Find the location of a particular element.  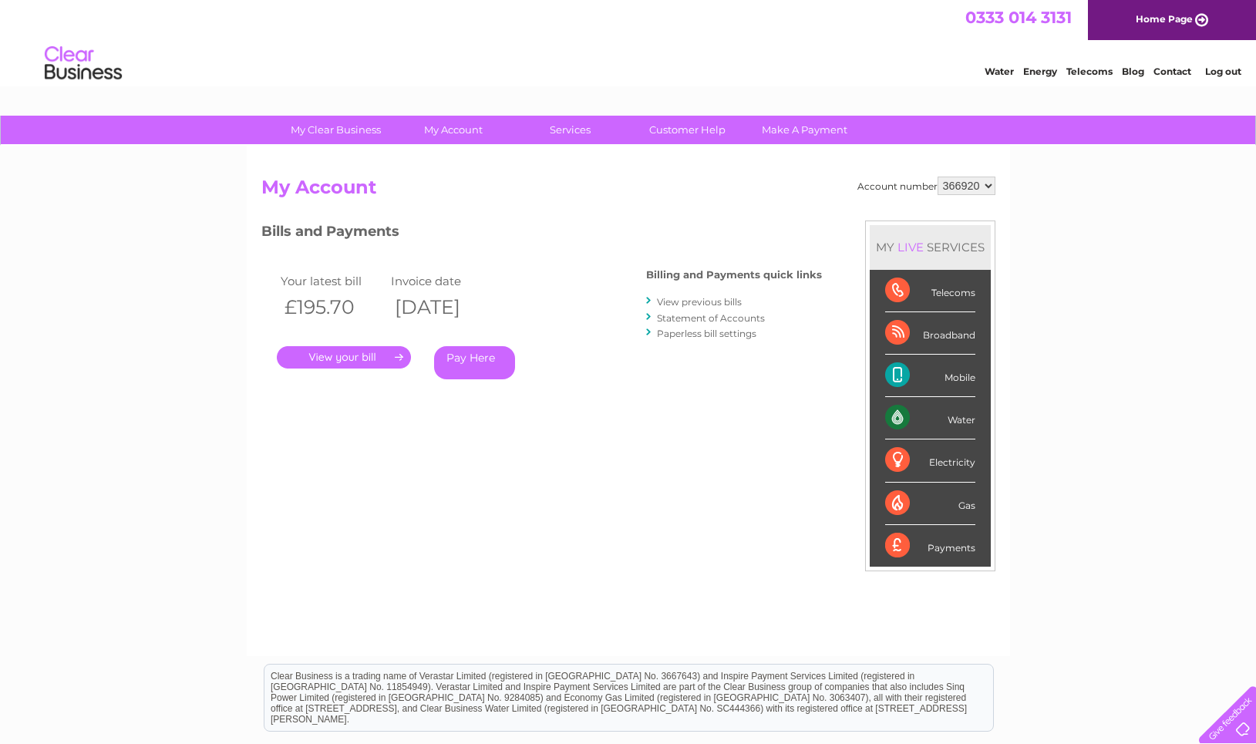

h2: My Account is located at coordinates (628, 191).